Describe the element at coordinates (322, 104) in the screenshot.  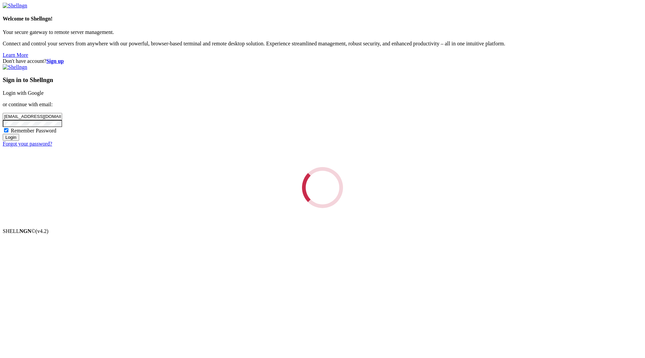
I see `p: or continue with email:` at that location.